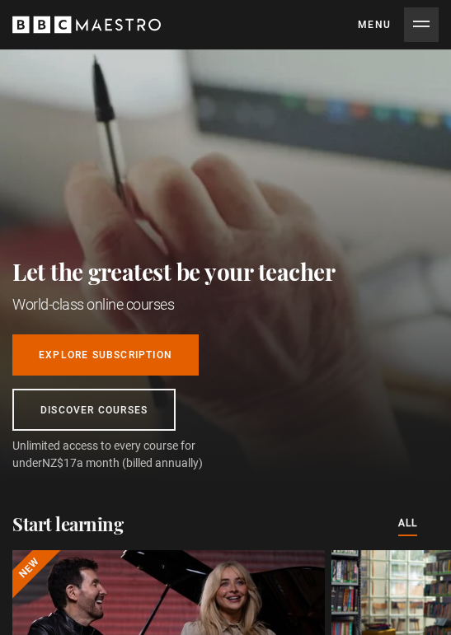 Image resolution: width=451 pixels, height=635 pixels. What do you see at coordinates (173, 304) in the screenshot?
I see `h1: World-class online courses` at bounding box center [173, 304].